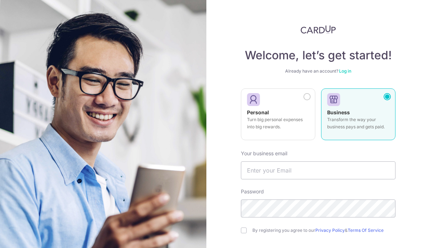 This screenshot has width=430, height=248. Describe the element at coordinates (358, 117) in the screenshot. I see `a: Business Transform the way your business pays and gets paid.` at that location.